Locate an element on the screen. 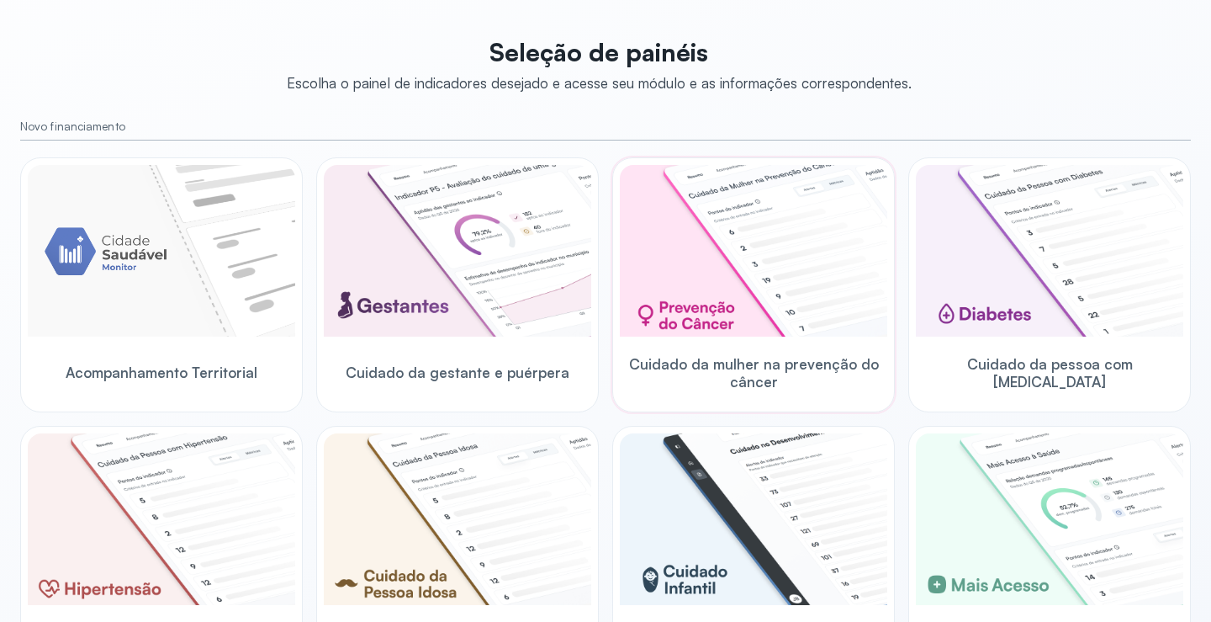 Image resolution: width=1211 pixels, height=622 pixels. span: Cuidado da mulher na prevenção do câncer is located at coordinates (754, 373).